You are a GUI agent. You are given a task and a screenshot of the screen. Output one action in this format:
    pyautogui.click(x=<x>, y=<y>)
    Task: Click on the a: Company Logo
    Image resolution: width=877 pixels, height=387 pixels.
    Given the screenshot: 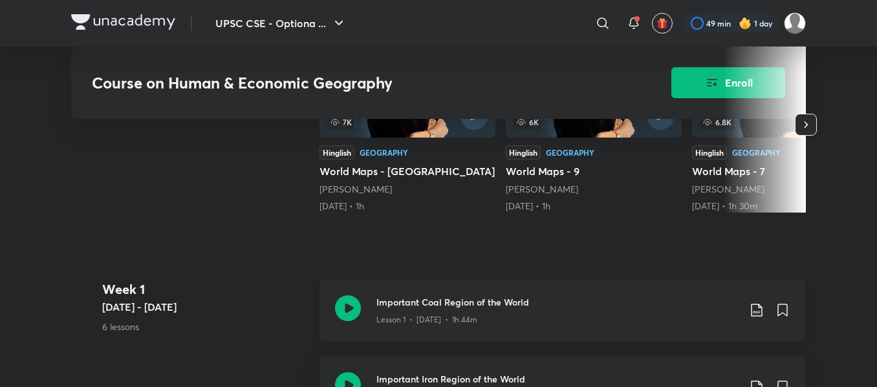 What is the action you would take?
    pyautogui.click(x=123, y=23)
    